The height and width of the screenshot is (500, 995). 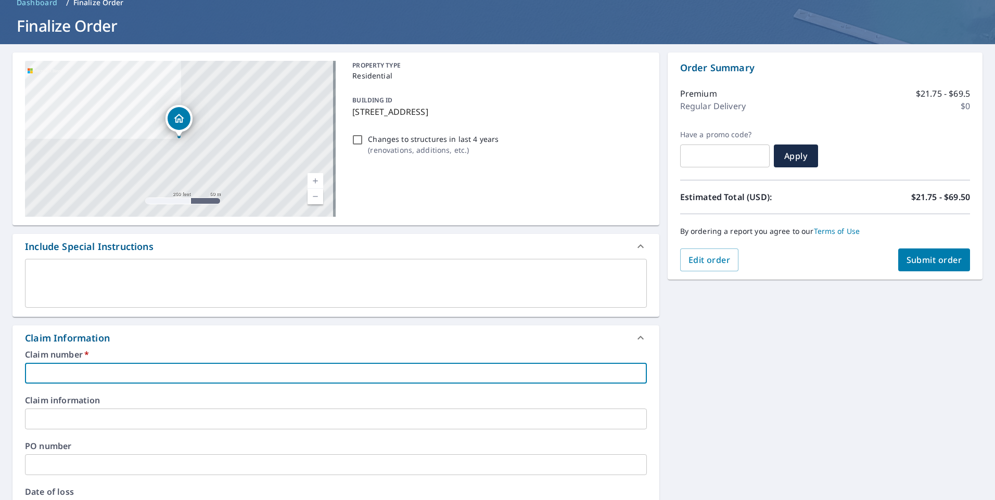 What do you see at coordinates (825, 68) in the screenshot?
I see `p: Order Summary` at bounding box center [825, 68].